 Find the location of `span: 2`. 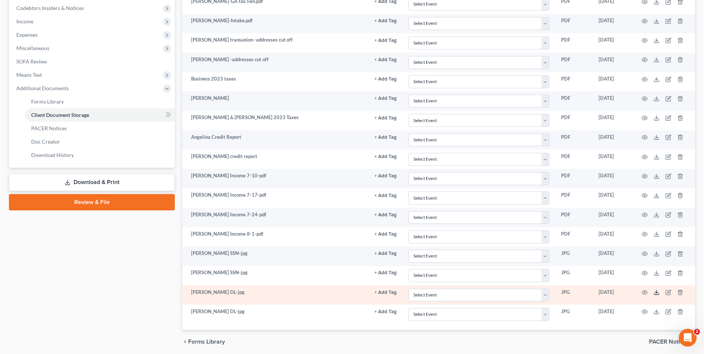

span: 2 is located at coordinates (697, 332).